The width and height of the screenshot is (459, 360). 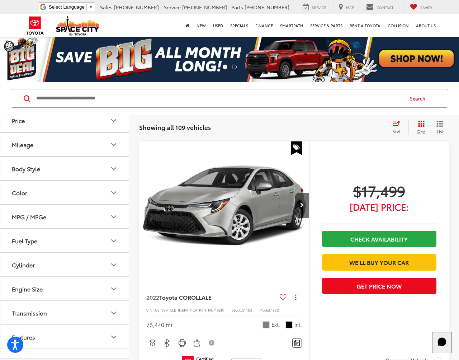 What do you see at coordinates (399, 127) in the screenshot?
I see `button: Select sort value` at bounding box center [399, 127].